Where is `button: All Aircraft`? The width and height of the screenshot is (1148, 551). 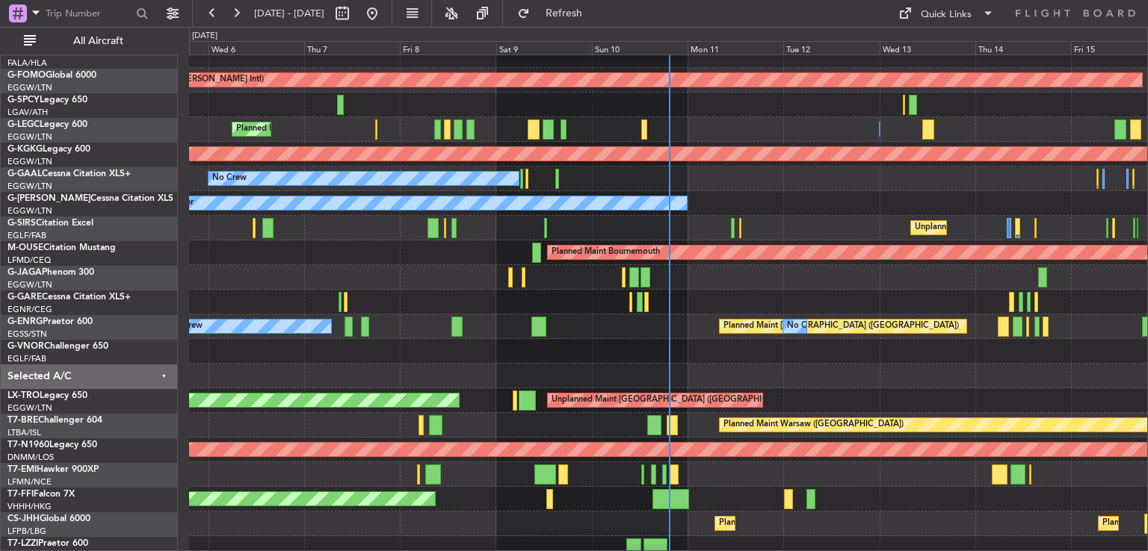
button: All Aircraft is located at coordinates (89, 41).